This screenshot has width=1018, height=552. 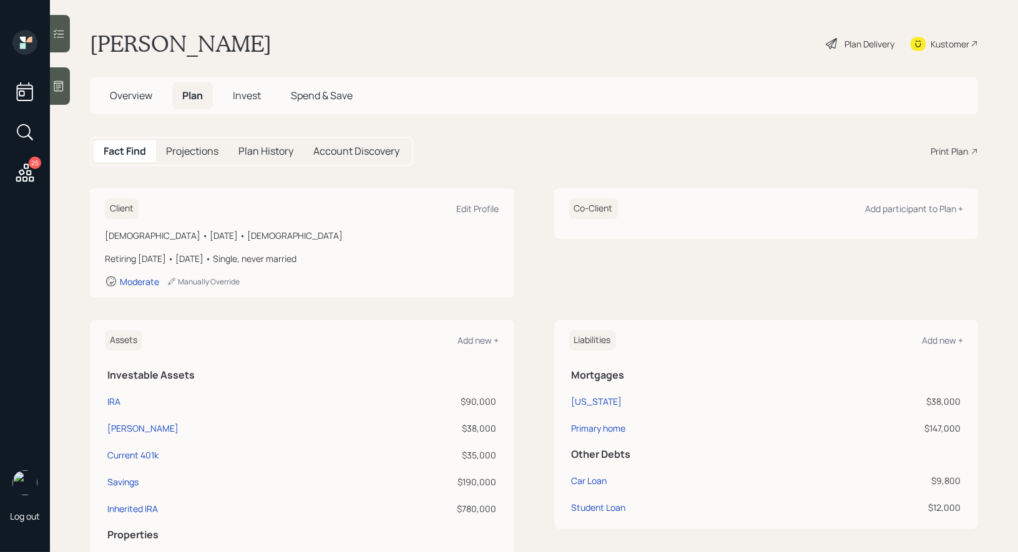 What do you see at coordinates (914, 209) in the screenshot?
I see `div: Add participant to Plan +` at bounding box center [914, 209].